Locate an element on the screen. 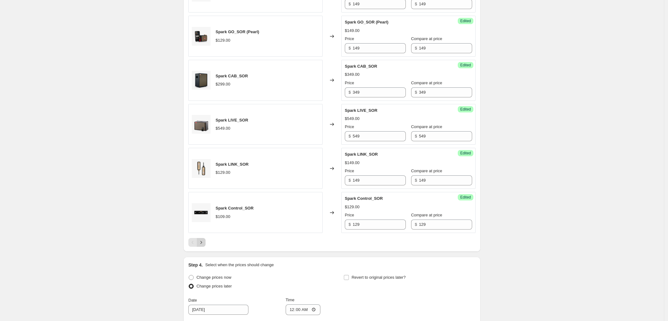 The image size is (668, 321). img: 1_ec3c6ba2-c0e1-4f33-8b12-ba18dec3037d_80x.jpg is located at coordinates (201, 168).